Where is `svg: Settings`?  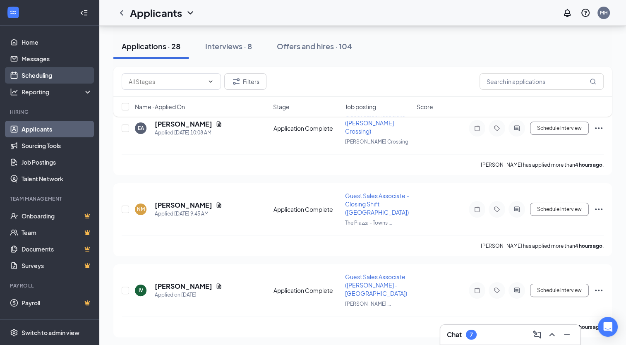
svg: Settings is located at coordinates (14, 333).